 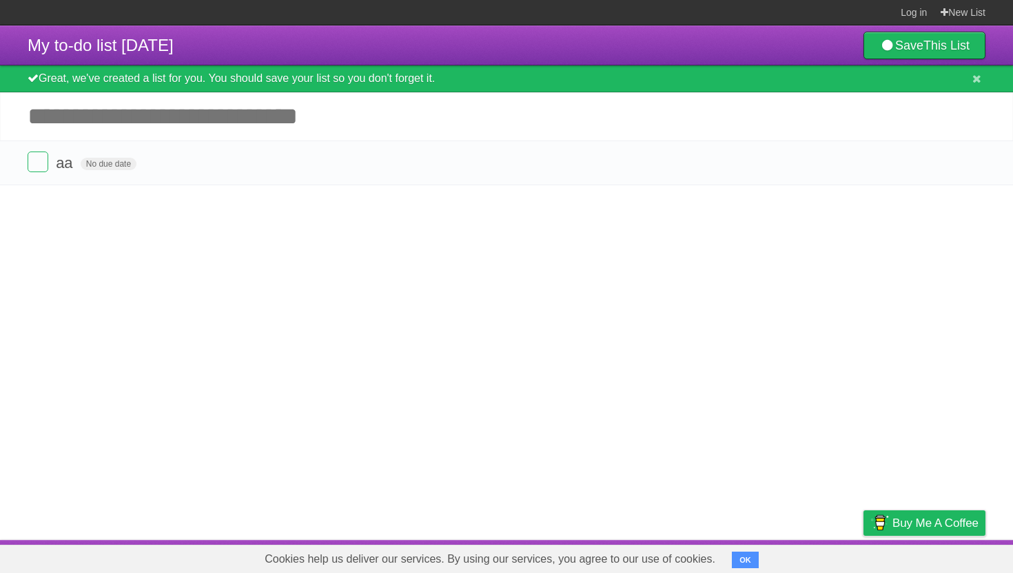 What do you see at coordinates (695, 557) in the screenshot?
I see `a: About` at bounding box center [695, 557].